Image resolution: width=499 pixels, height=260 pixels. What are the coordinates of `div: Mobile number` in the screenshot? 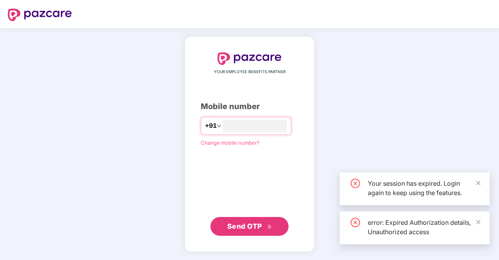 It's located at (249, 106).